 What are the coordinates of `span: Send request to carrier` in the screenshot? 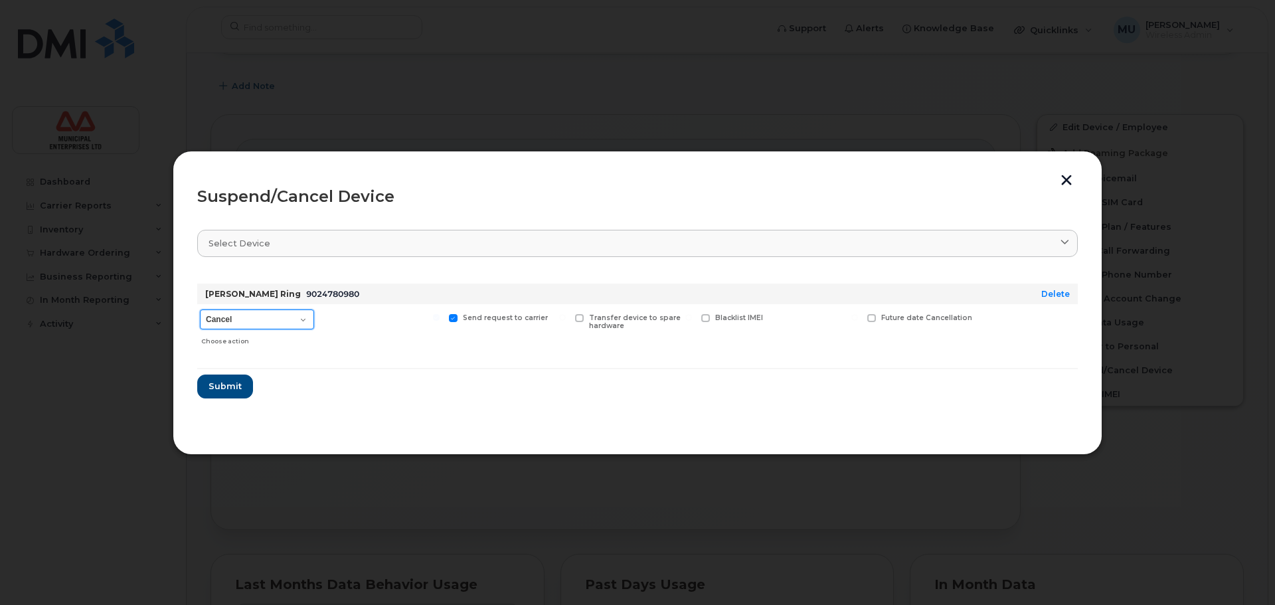 It's located at (505, 317).